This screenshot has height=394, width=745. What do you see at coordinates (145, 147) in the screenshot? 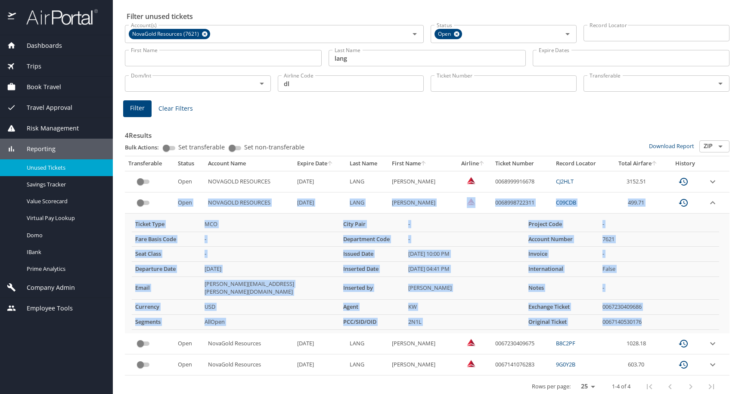
I see `p: Bulk Actions:` at bounding box center [145, 147].